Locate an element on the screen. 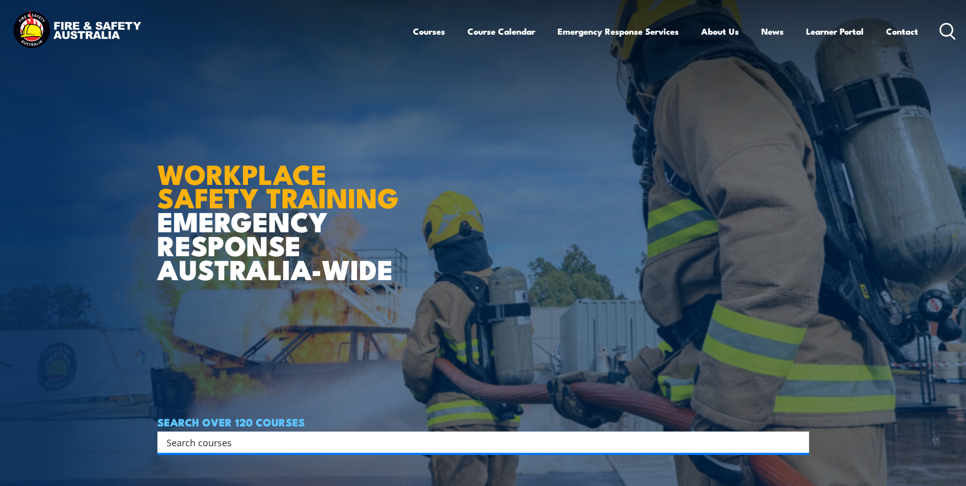 This screenshot has width=966, height=486. a: Course Calendar is located at coordinates (501, 31).